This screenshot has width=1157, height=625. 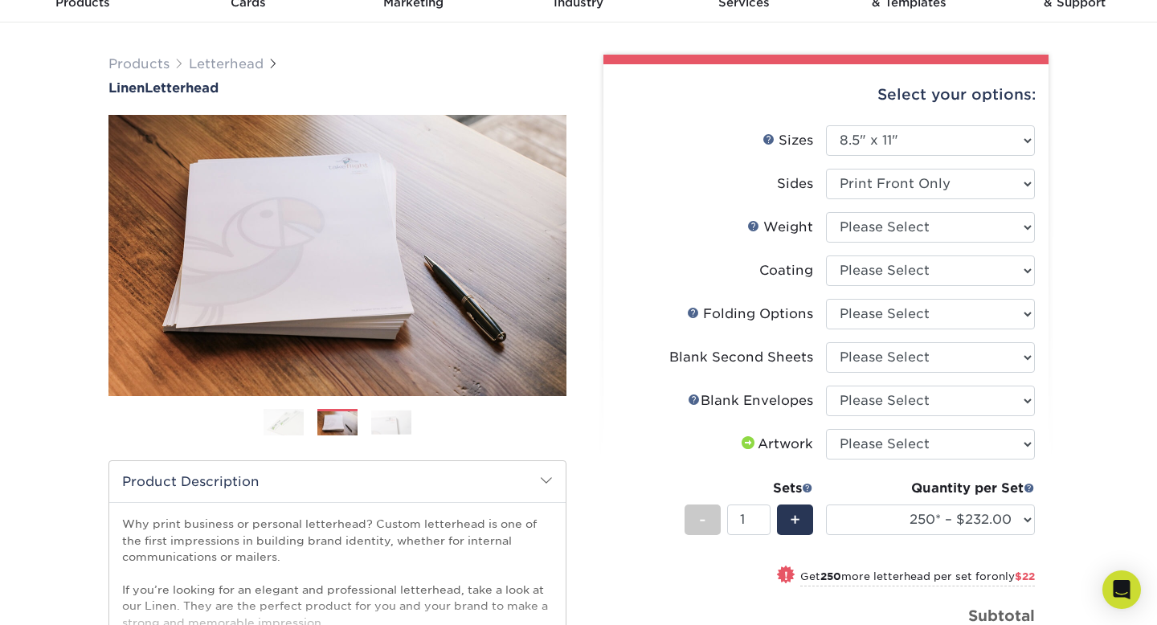 What do you see at coordinates (337, 256) in the screenshot?
I see `img: Linen 02` at bounding box center [337, 256].